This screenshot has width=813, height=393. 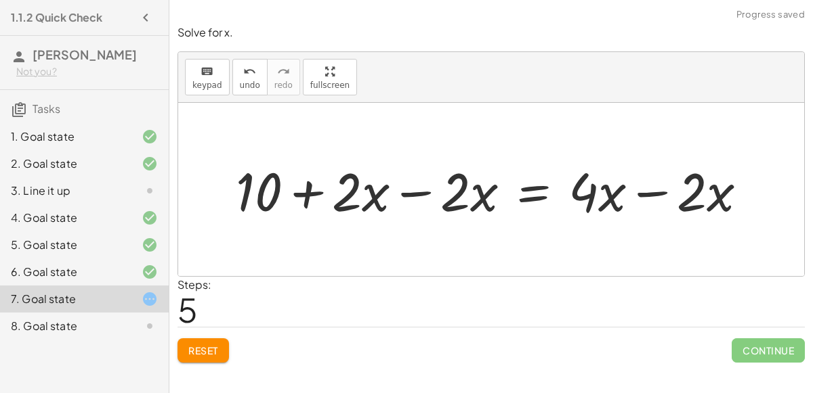 I want to click on div: 4. Goal state, so click(x=65, y=218).